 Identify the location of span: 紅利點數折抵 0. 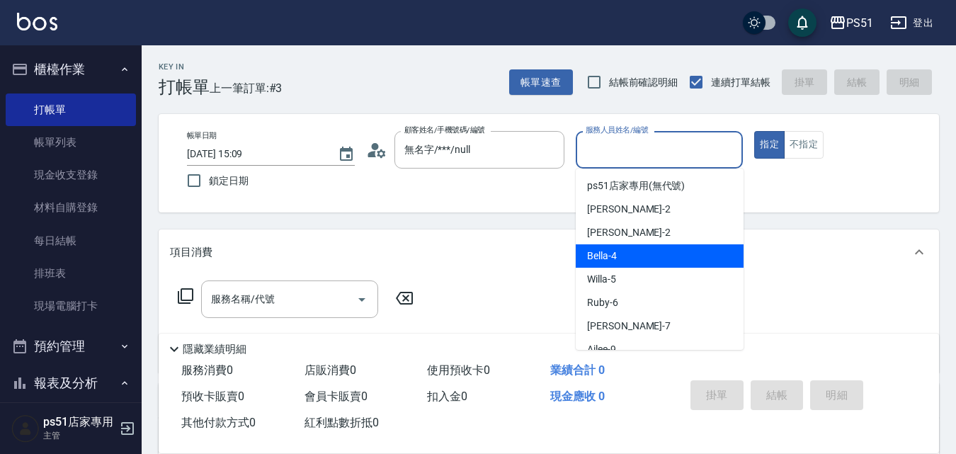
(341, 422).